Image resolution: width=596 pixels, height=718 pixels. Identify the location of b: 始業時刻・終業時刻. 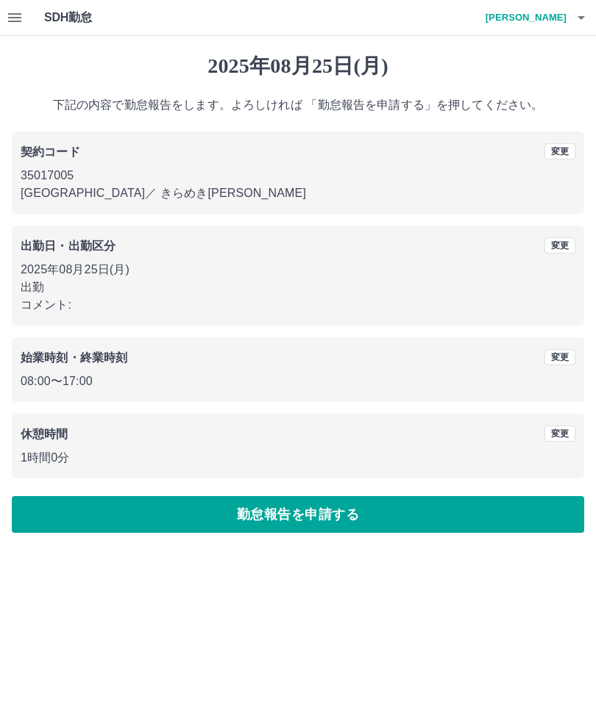
(74, 357).